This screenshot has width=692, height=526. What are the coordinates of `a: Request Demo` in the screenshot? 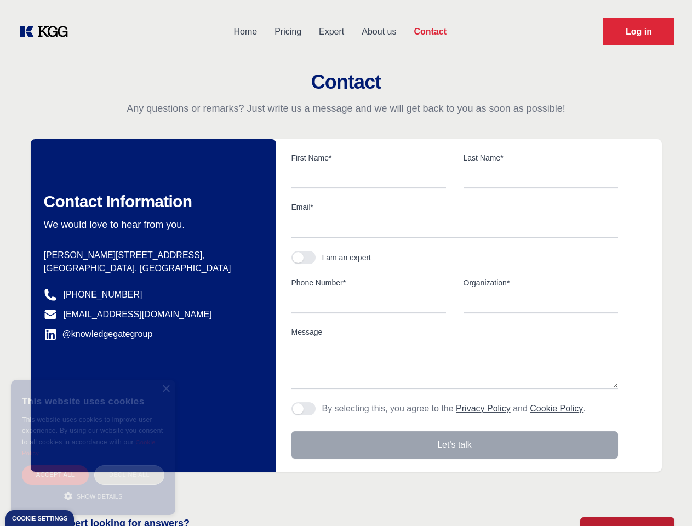 It's located at (639, 32).